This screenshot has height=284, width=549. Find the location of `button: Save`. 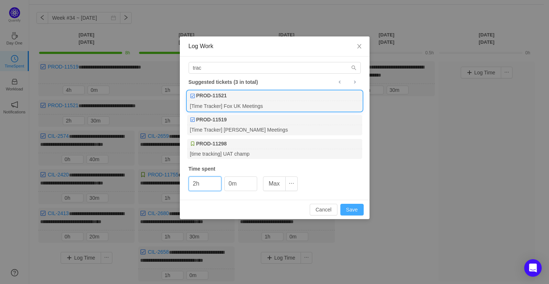

button: Save is located at coordinates (352, 210).